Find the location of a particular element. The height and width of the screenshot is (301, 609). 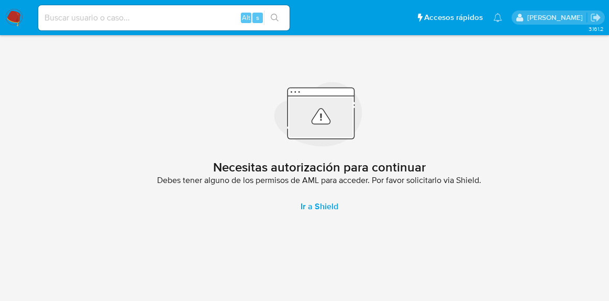

a: Salir is located at coordinates (595, 17).